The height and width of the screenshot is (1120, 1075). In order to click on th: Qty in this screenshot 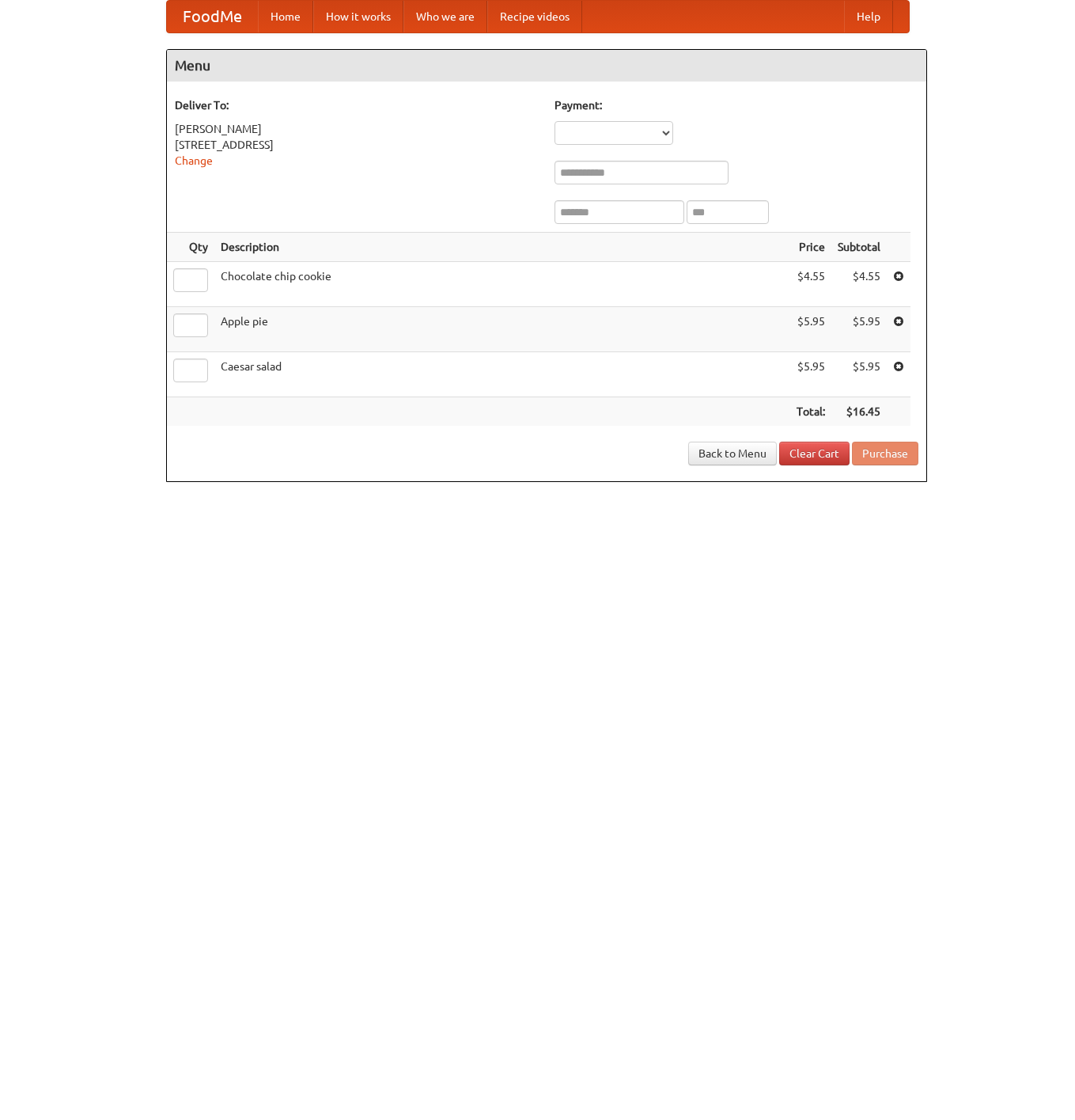, I will do `click(191, 247)`.